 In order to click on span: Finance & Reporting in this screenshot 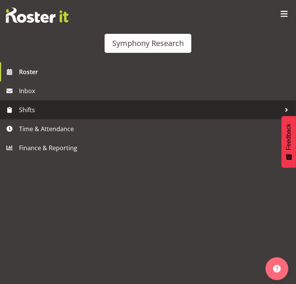, I will do `click(150, 148)`.